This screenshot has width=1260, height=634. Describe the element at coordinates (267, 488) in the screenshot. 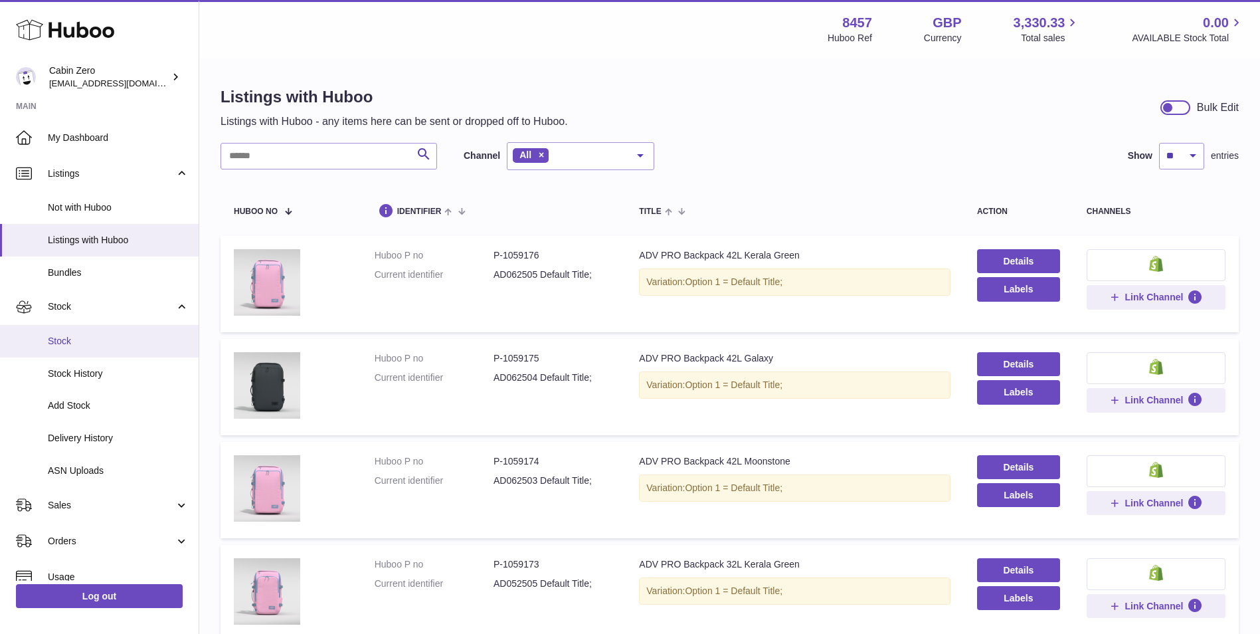

I see `img: ADV PRO Backpack 42L Moonstone` at that location.